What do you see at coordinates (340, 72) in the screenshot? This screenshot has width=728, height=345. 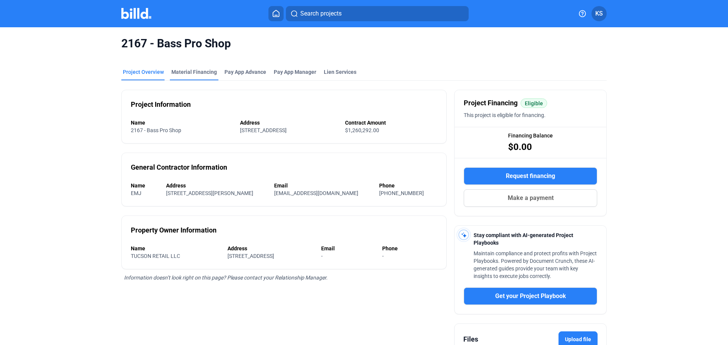 I see `div: Lien Services` at bounding box center [340, 72].